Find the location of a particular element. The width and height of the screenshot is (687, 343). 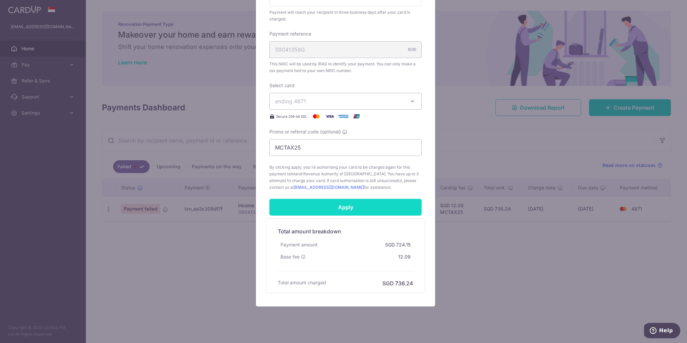

div: Payment will reach your recipient in three business days after your card is charged. is located at coordinates (345, 16).